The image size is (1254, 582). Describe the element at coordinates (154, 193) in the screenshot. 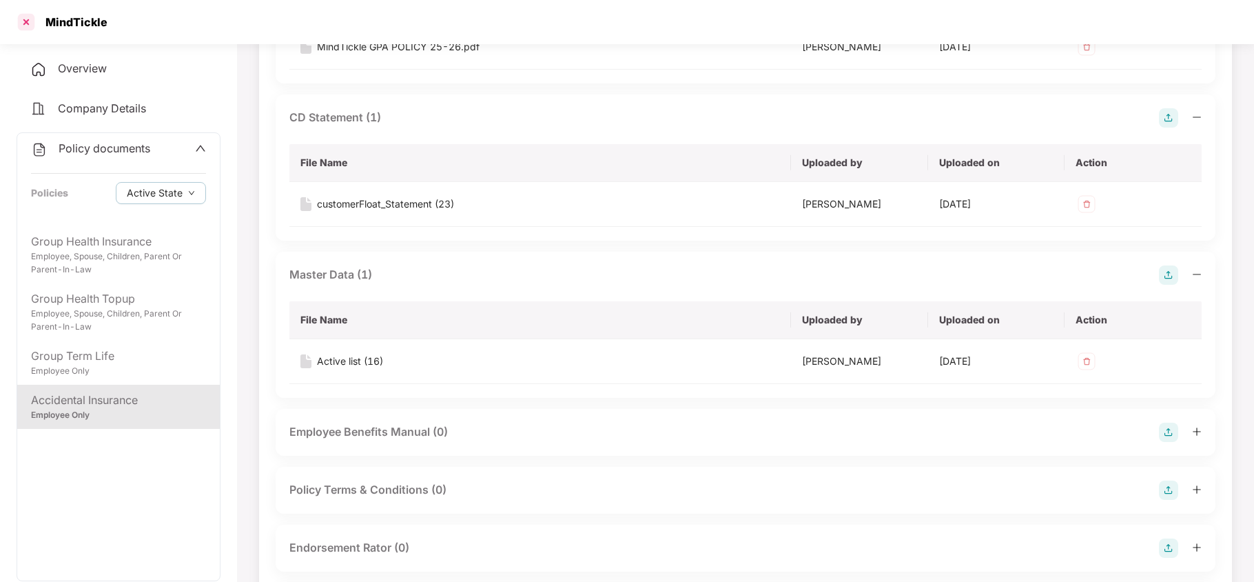

I see `span: Active State` at that location.